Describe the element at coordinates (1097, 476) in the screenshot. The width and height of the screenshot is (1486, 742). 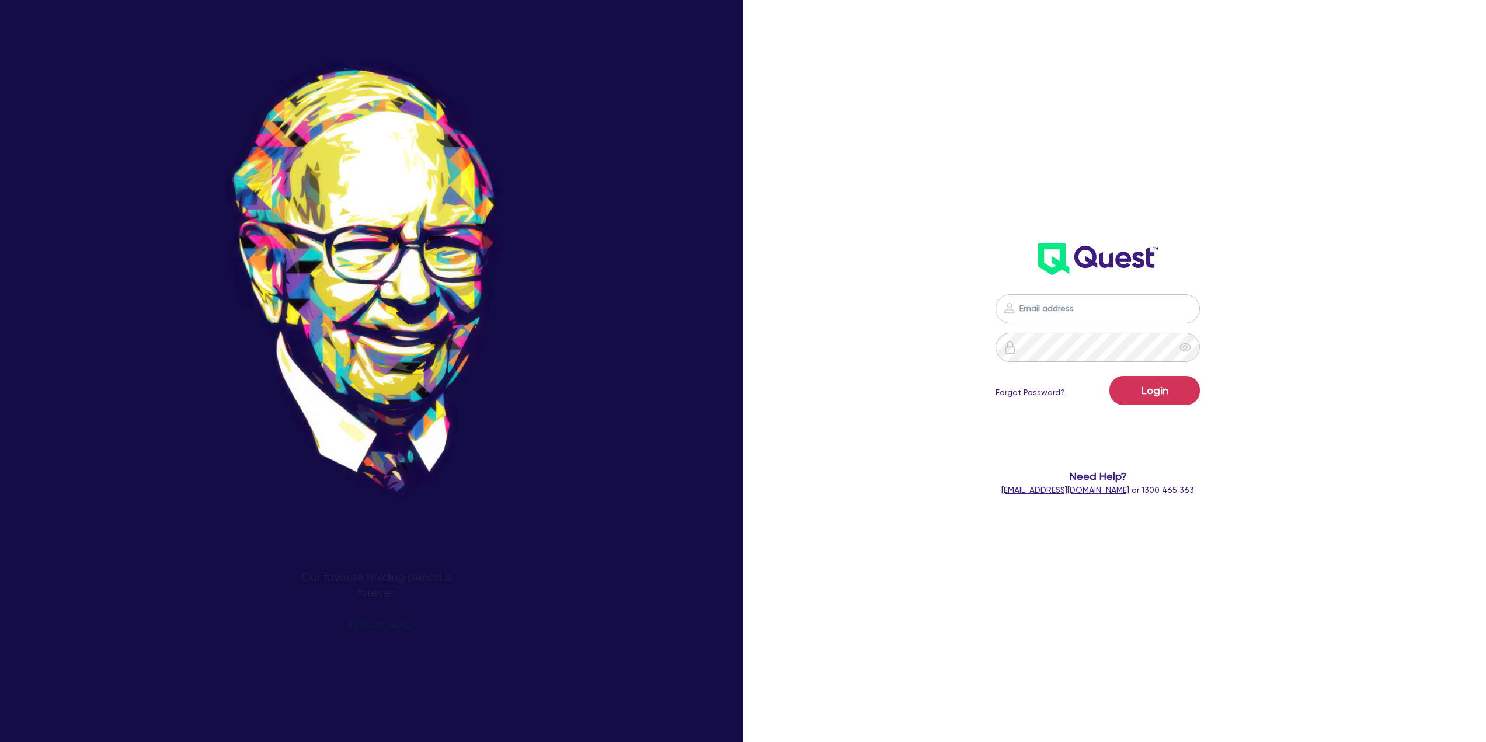
I see `span: Need Help?` at that location.